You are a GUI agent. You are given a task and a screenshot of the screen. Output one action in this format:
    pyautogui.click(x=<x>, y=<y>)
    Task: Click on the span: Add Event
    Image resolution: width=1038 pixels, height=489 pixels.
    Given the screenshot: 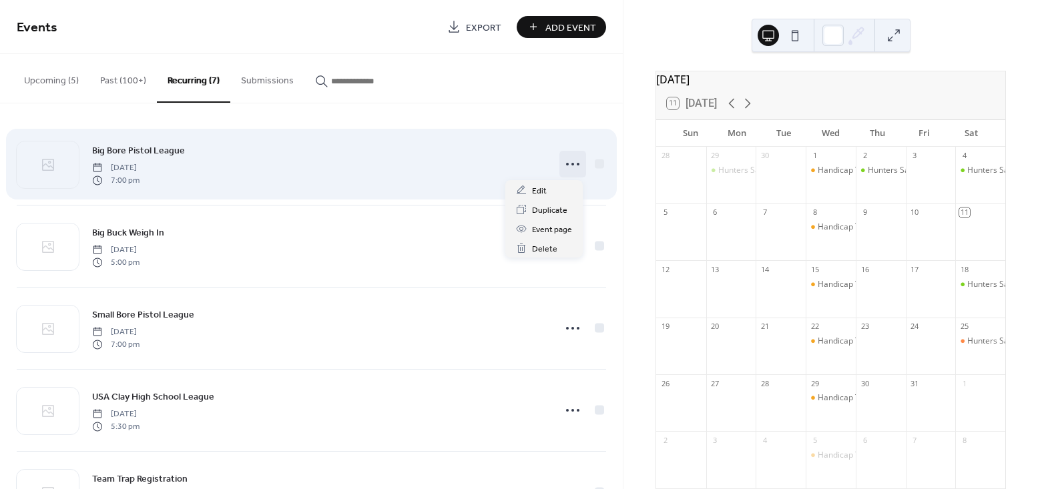 What is the action you would take?
    pyautogui.click(x=571, y=27)
    